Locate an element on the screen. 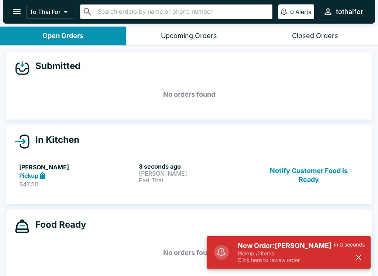 Image resolution: width=378 pixels, height=276 pixels. div: tothaifor is located at coordinates (350, 12).